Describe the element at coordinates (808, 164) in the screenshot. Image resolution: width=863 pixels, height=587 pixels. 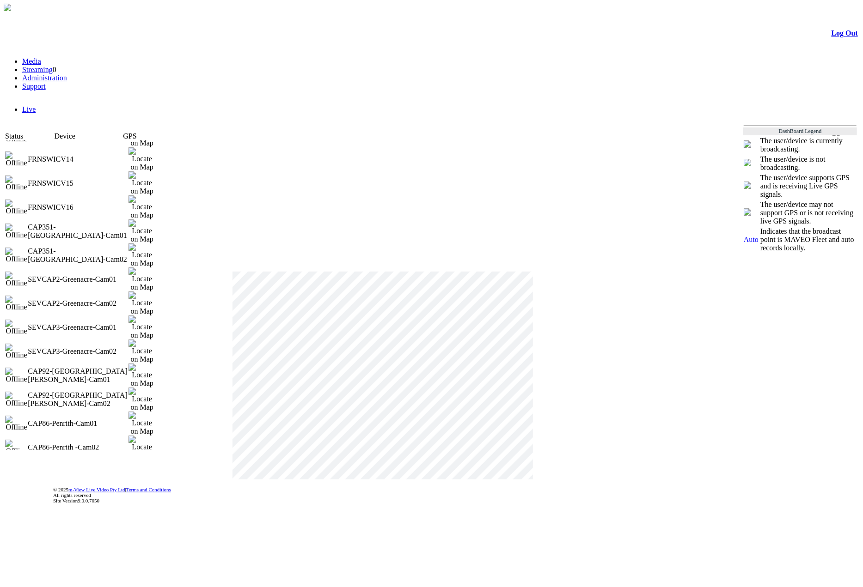
I see `td: The user/device is not broadcasting.` at that location.